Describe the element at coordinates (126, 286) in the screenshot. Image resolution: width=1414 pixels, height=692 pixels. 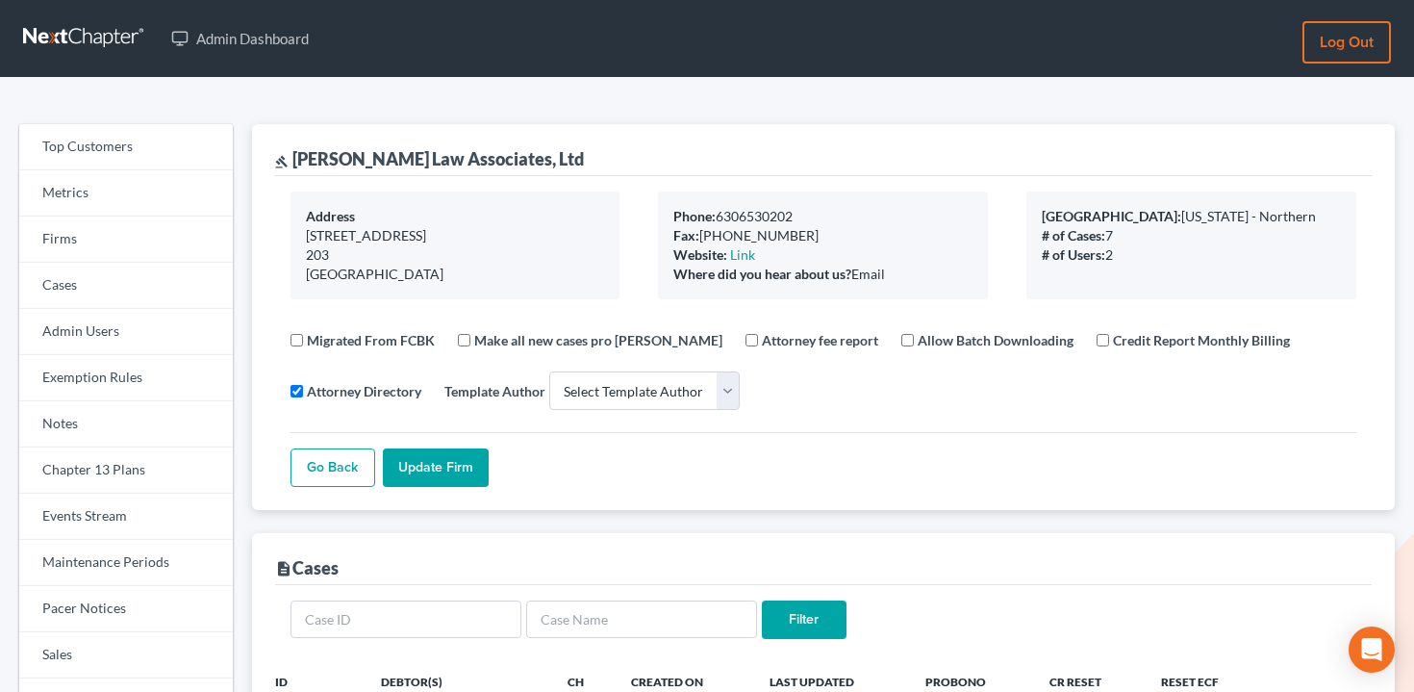
I see `a: Cases` at that location.